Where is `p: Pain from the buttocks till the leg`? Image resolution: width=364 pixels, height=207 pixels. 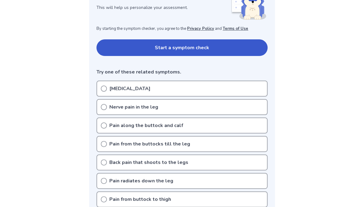
p: Pain from the buttocks till the leg is located at coordinates (150, 144).